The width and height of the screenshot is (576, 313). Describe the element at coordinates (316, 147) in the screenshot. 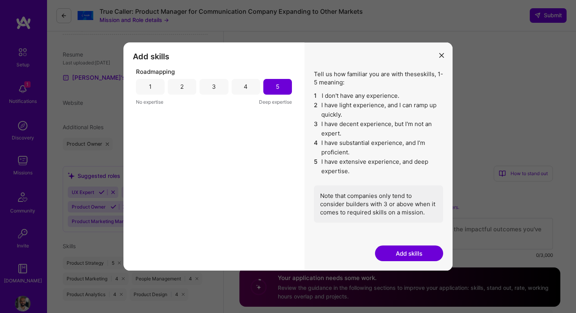

I see `span: 4` at that location.